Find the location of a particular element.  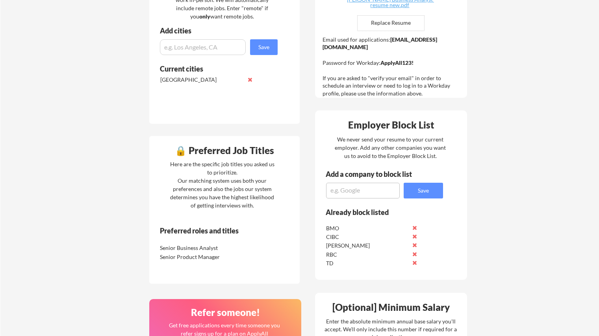

div: CIBC is located at coordinates (367, 237).